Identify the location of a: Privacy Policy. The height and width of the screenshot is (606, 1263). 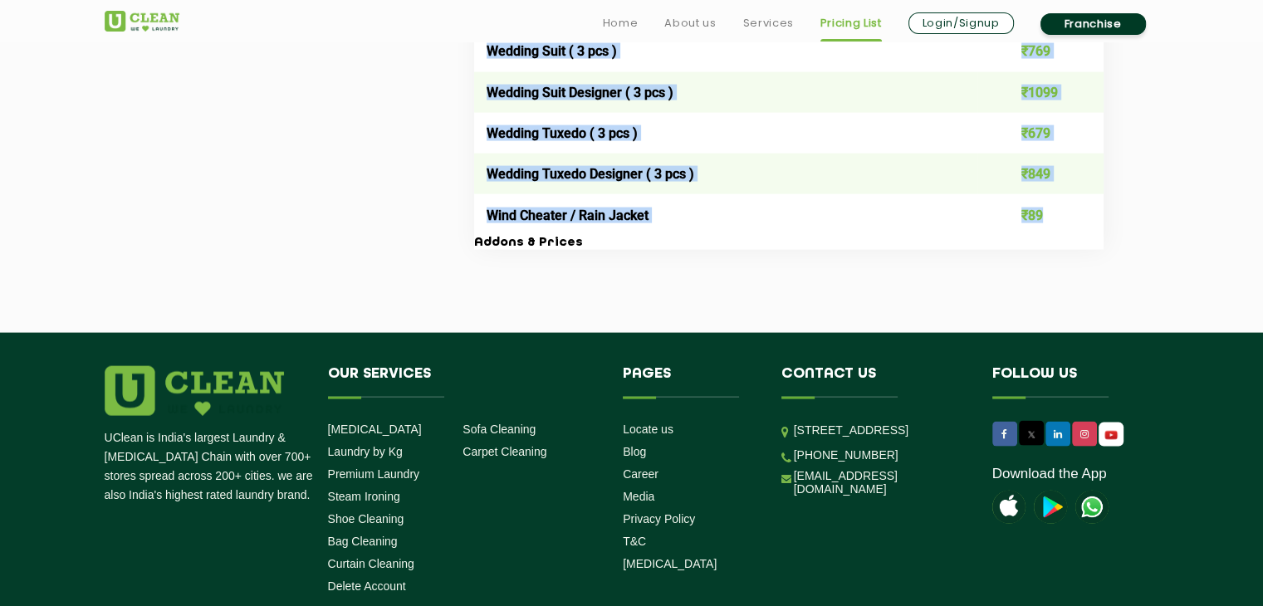
(658, 519).